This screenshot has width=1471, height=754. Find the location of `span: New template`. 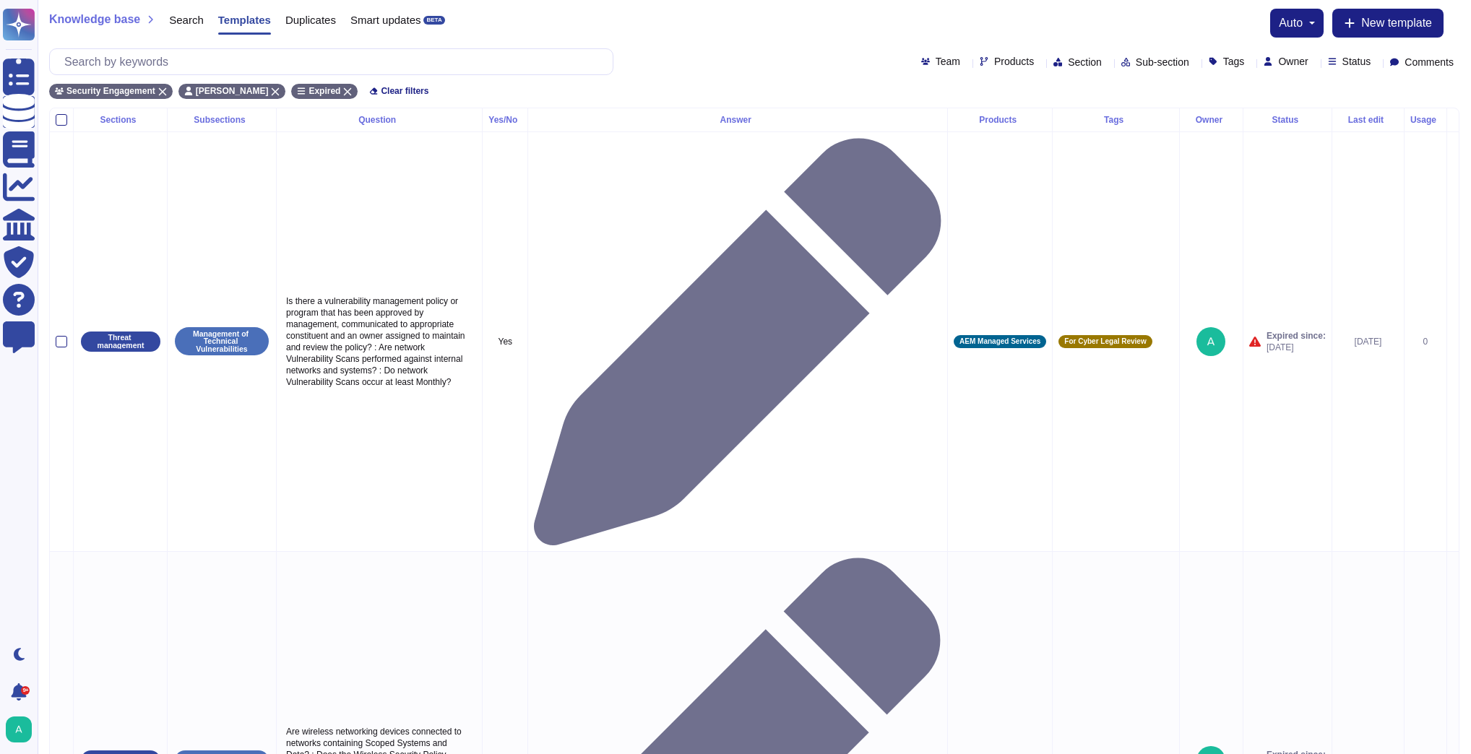

span: New template is located at coordinates (1397, 23).